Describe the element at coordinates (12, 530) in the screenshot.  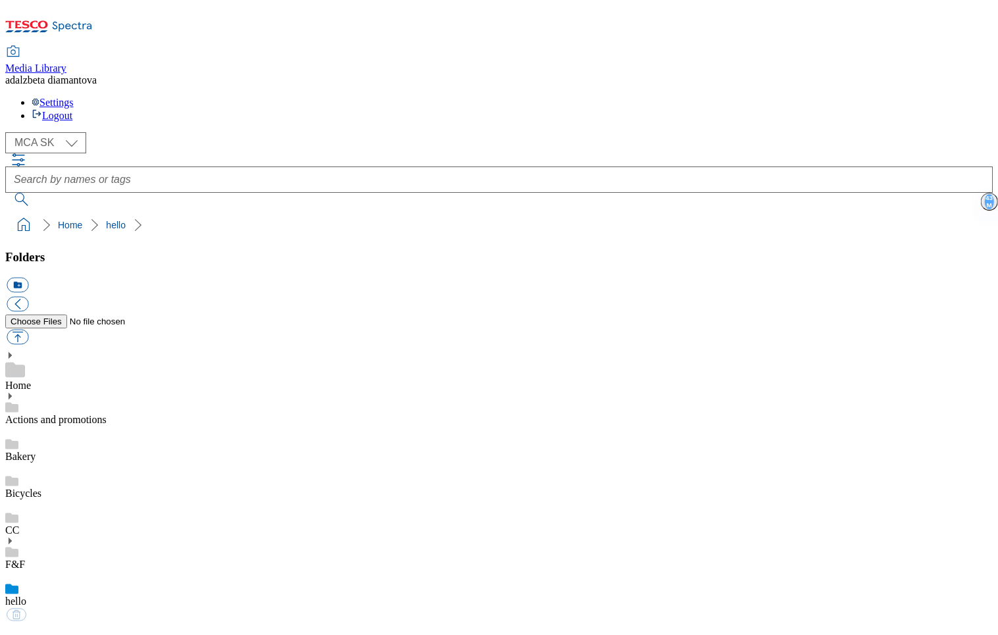
I see `a: CC` at that location.